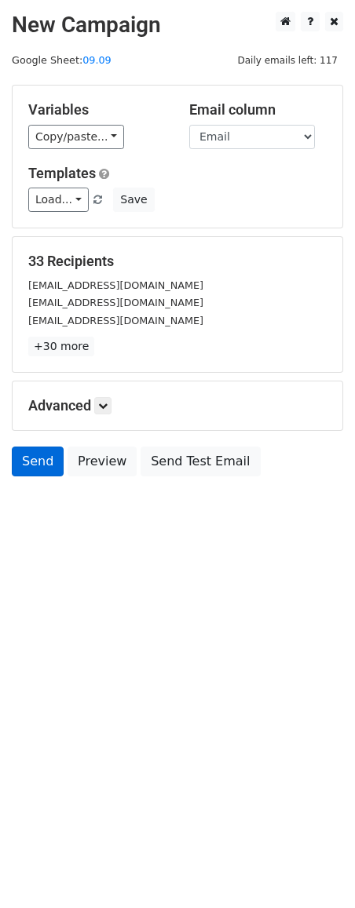  What do you see at coordinates (177, 406) in the screenshot?
I see `h5: Advanced` at bounding box center [177, 406].